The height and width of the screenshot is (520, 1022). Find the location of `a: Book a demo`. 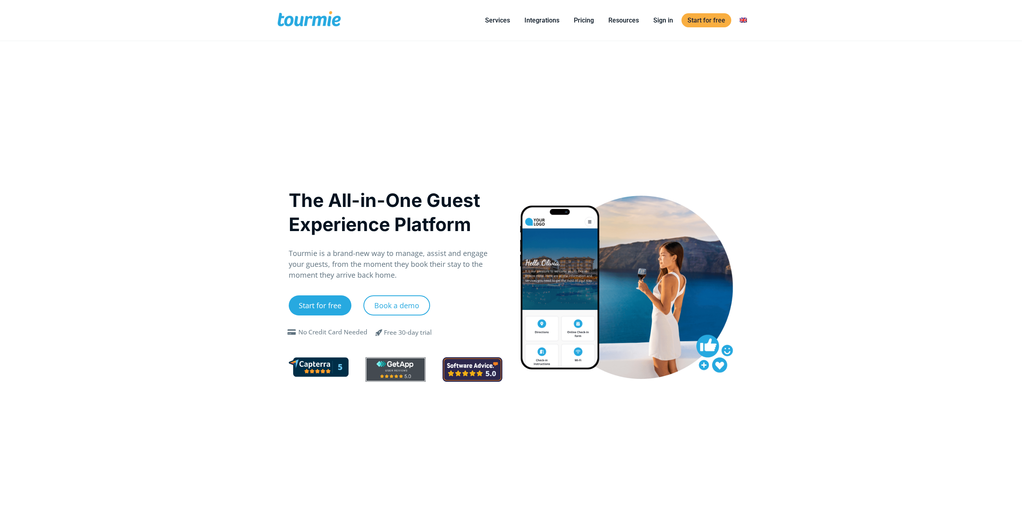

a: Book a demo is located at coordinates (397, 305).